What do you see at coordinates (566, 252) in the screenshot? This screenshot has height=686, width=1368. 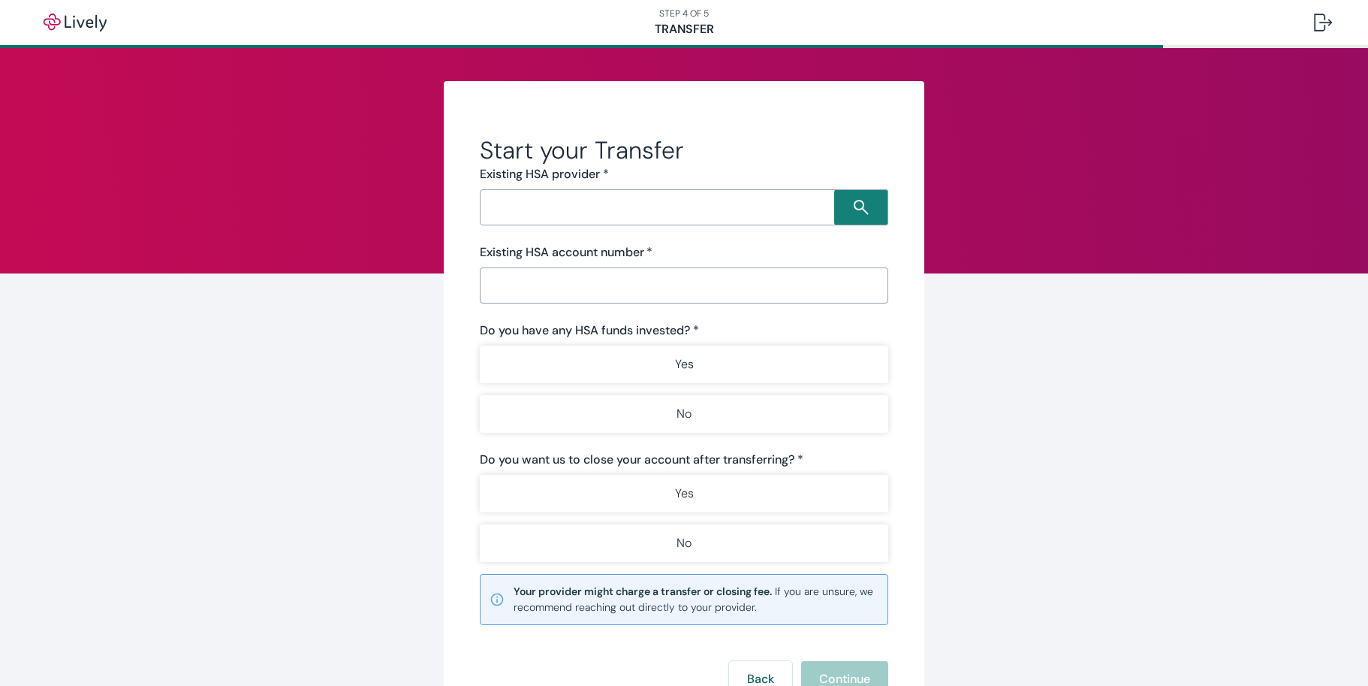 I see `label: Existing HSA account number` at bounding box center [566, 252].